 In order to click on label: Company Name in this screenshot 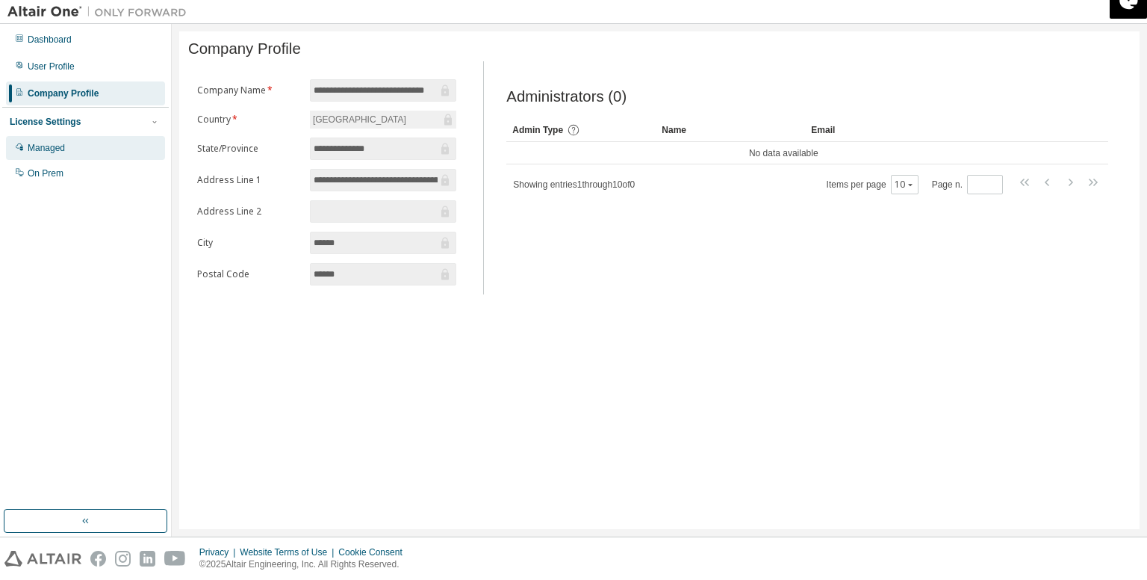, I will do `click(249, 90)`.